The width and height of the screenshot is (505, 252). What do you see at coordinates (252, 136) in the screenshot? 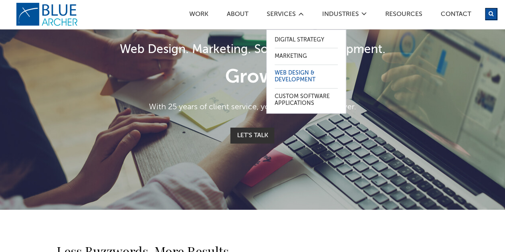
I see `a: Let's Talk` at bounding box center [252, 136].